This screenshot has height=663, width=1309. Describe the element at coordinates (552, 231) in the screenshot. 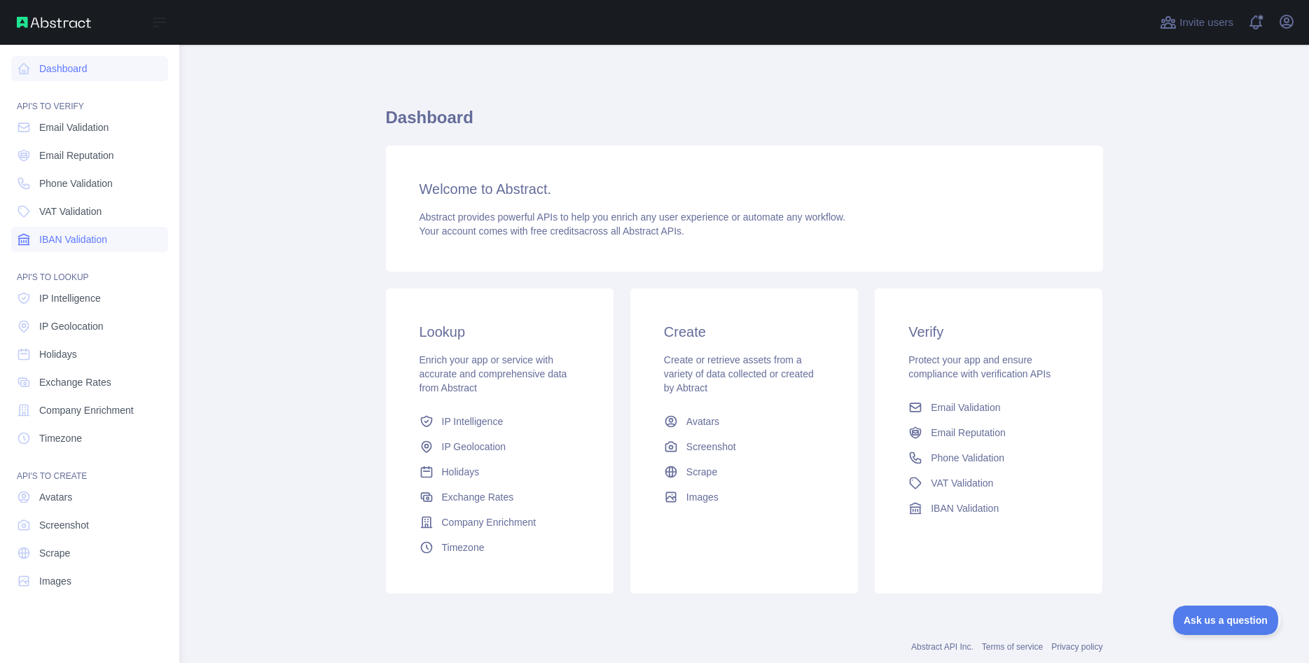

I see `span: Your account comes with across all Abstract APIs.` at that location.